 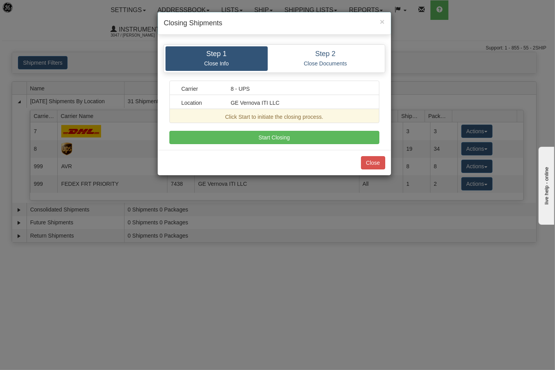 What do you see at coordinates (299, 103) in the screenshot?
I see `div: GE Vernova ITI LLC` at bounding box center [299, 103].